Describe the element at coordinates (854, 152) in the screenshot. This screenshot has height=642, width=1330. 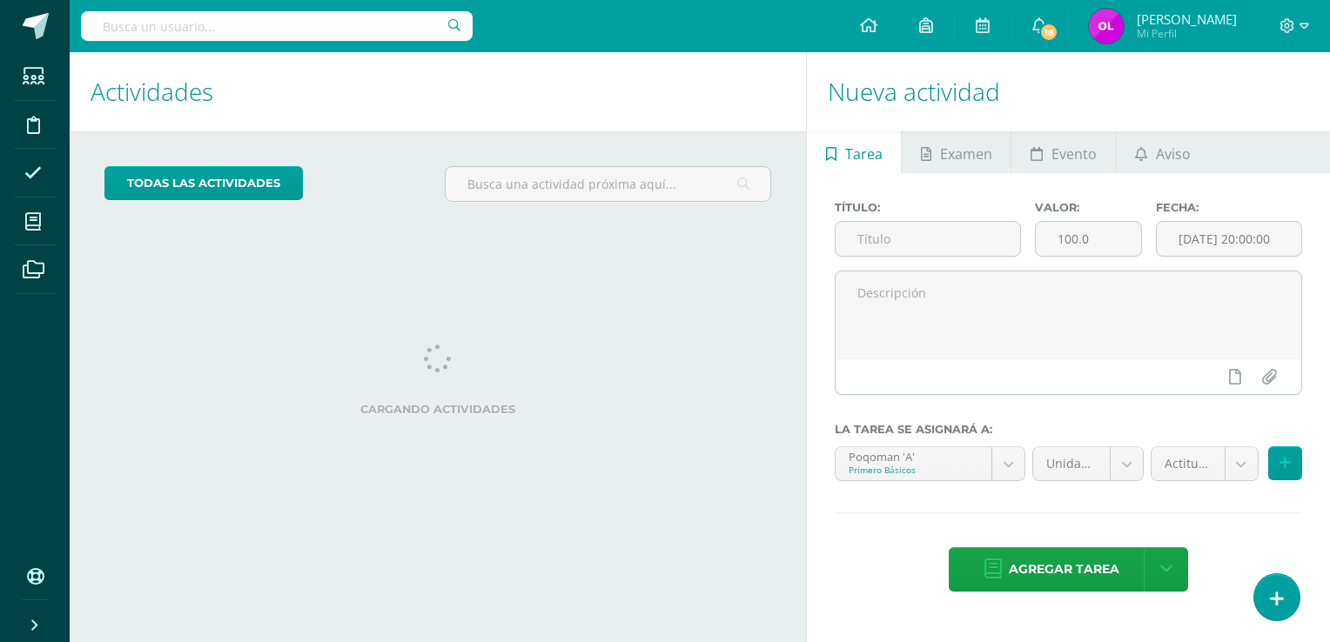
I see `a: Tarea` at that location.